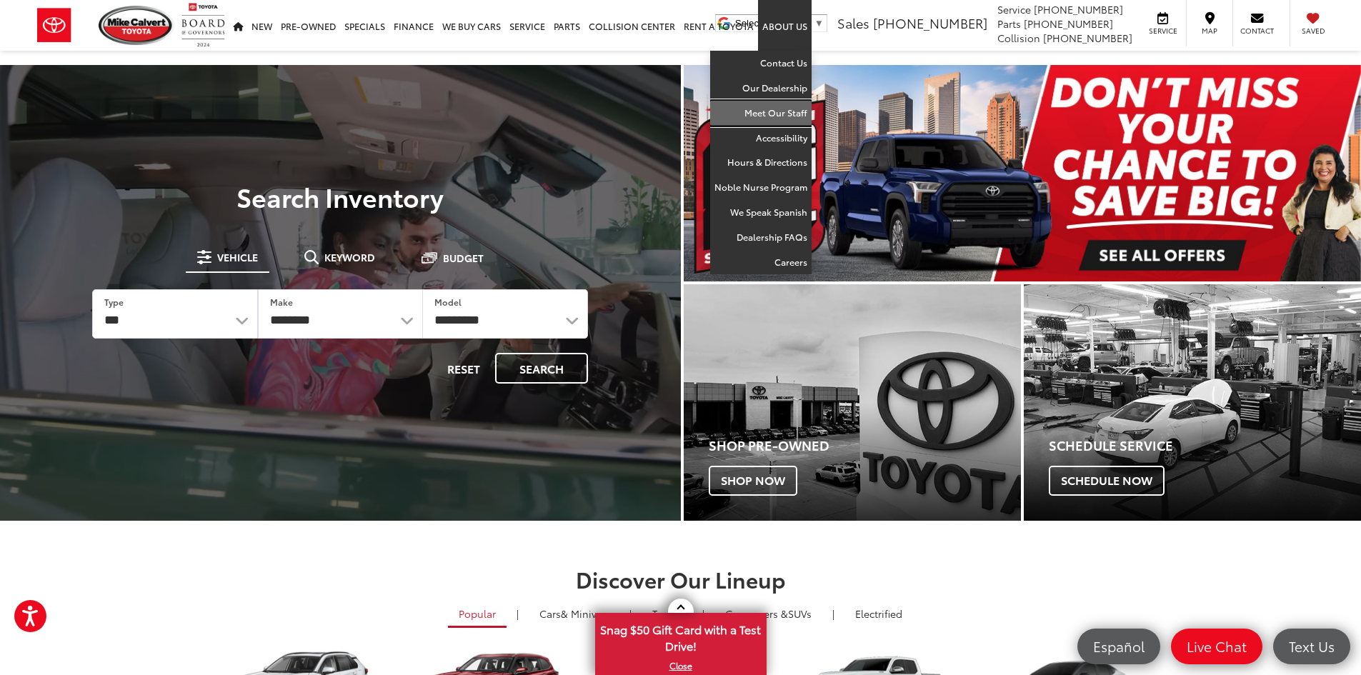 This screenshot has height=675, width=1361. I want to click on a: Dealership FAQs, so click(761, 237).